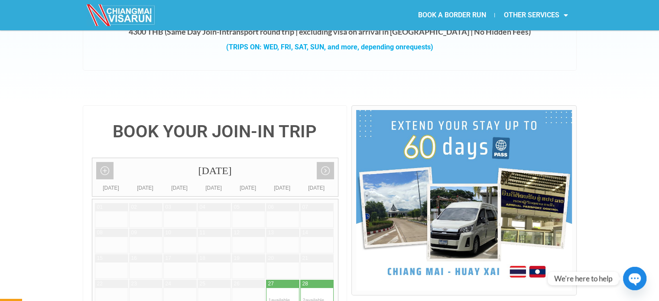 The image size is (659, 301). I want to click on div: 05, so click(236, 207).